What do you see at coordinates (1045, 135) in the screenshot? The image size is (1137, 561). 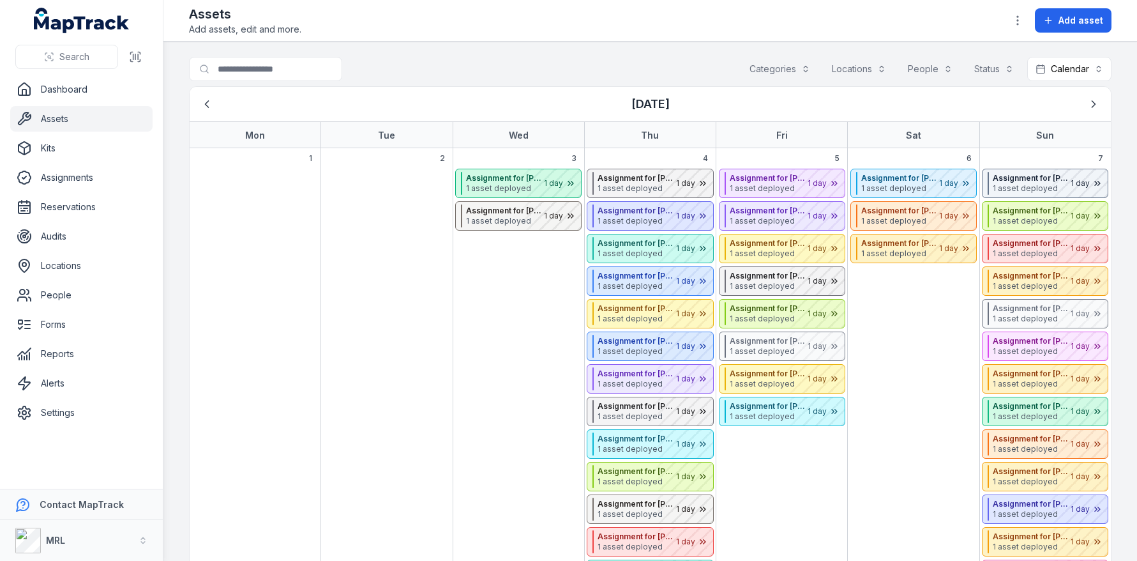 I see `strong: Sun` at bounding box center [1045, 135].